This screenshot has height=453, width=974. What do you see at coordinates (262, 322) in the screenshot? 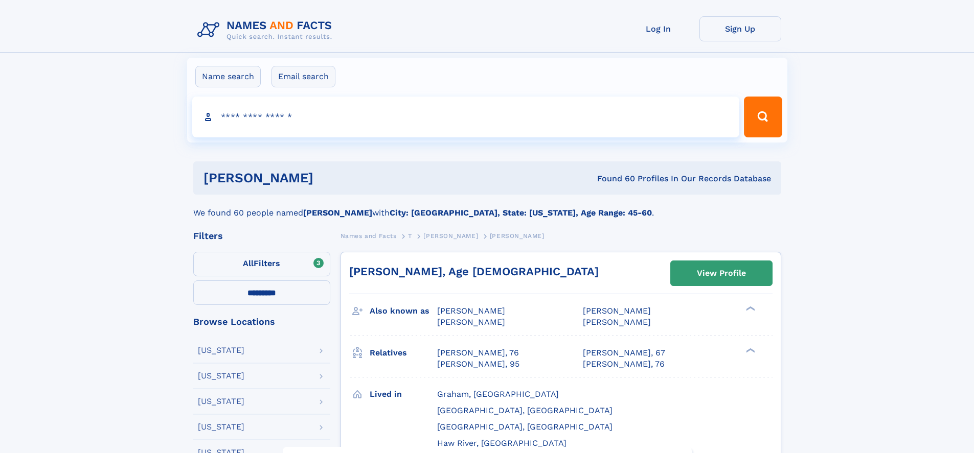
I see `div: Browse Locations` at bounding box center [262, 322].